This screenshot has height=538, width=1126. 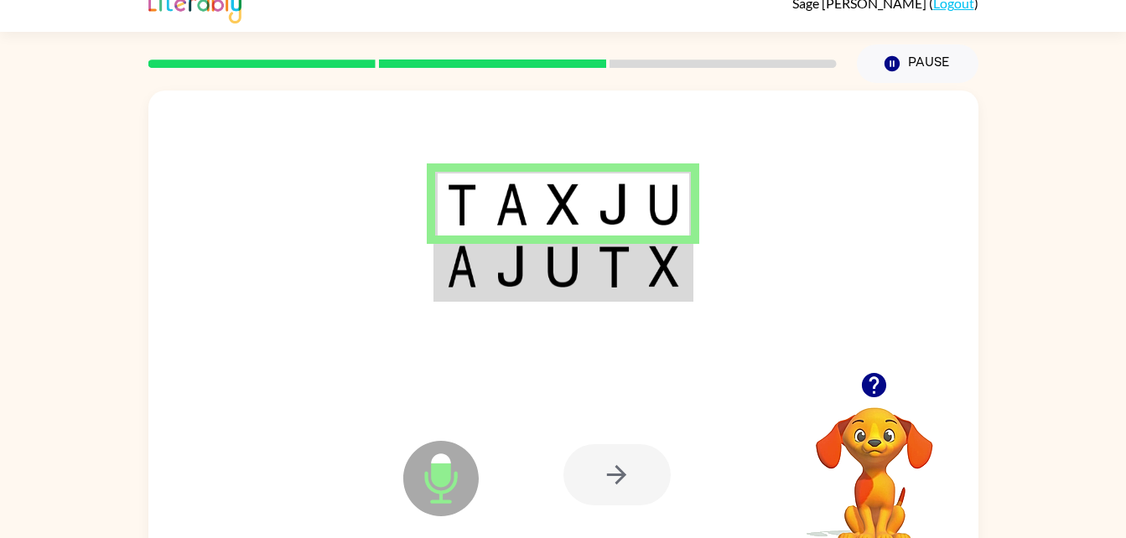 What do you see at coordinates (917, 64) in the screenshot?
I see `button: Pause` at bounding box center [917, 64].